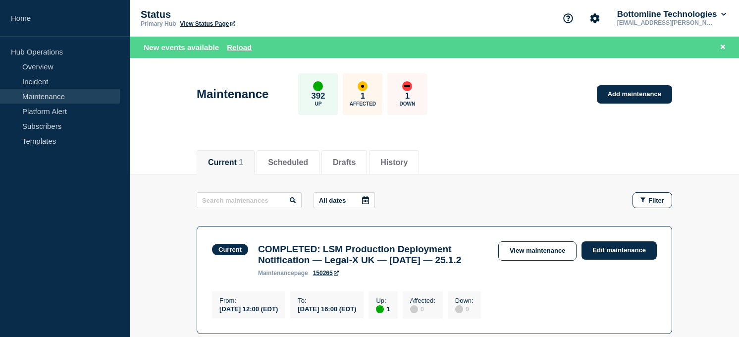  Describe the element at coordinates (276, 273) in the screenshot. I see `span: maintenance` at that location.